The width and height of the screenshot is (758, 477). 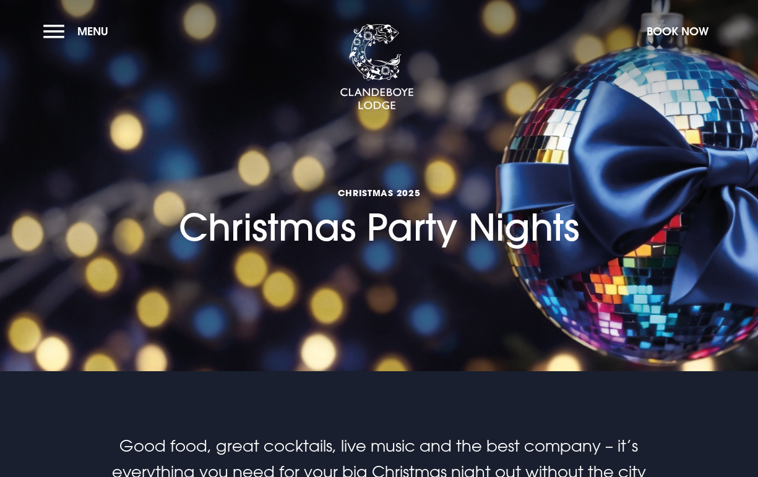 I want to click on h1: Christmas Party Nights, so click(x=379, y=189).